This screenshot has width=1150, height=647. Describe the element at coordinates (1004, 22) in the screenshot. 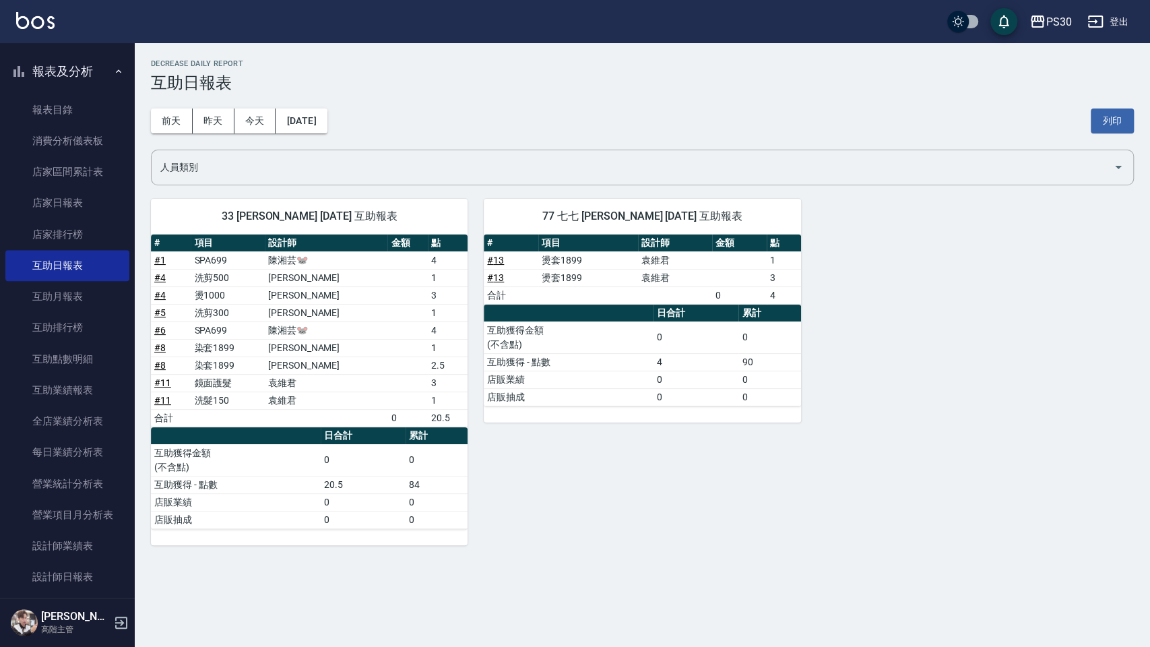

I see `button: save` at that location.